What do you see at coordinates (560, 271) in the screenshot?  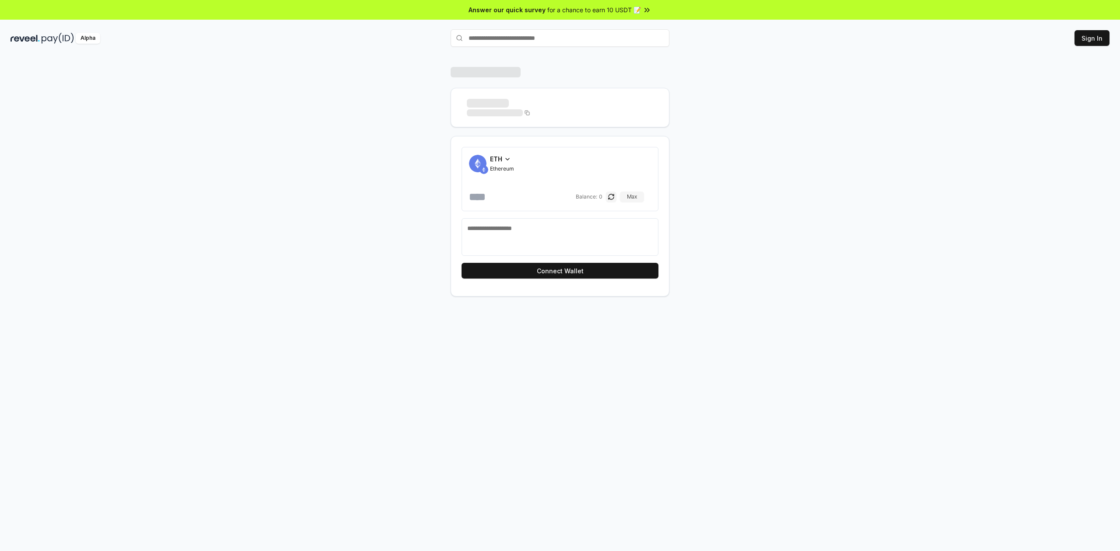 I see `button: Connect Wallet` at bounding box center [560, 271].